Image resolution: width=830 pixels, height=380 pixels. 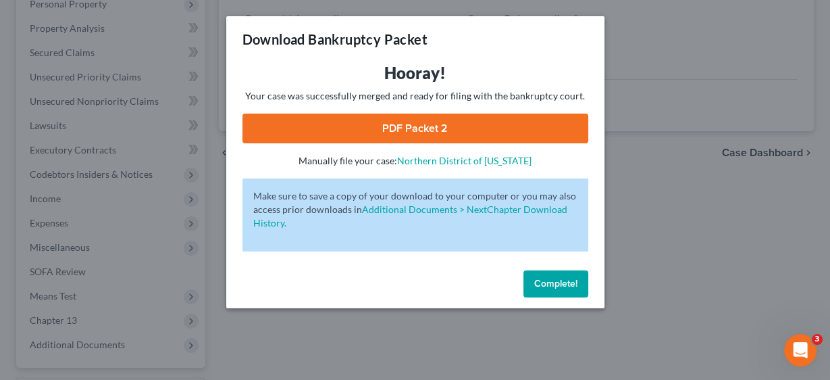 I want to click on p: Your case was successfully merged and ready for filing with the bankruptcy court., so click(x=415, y=96).